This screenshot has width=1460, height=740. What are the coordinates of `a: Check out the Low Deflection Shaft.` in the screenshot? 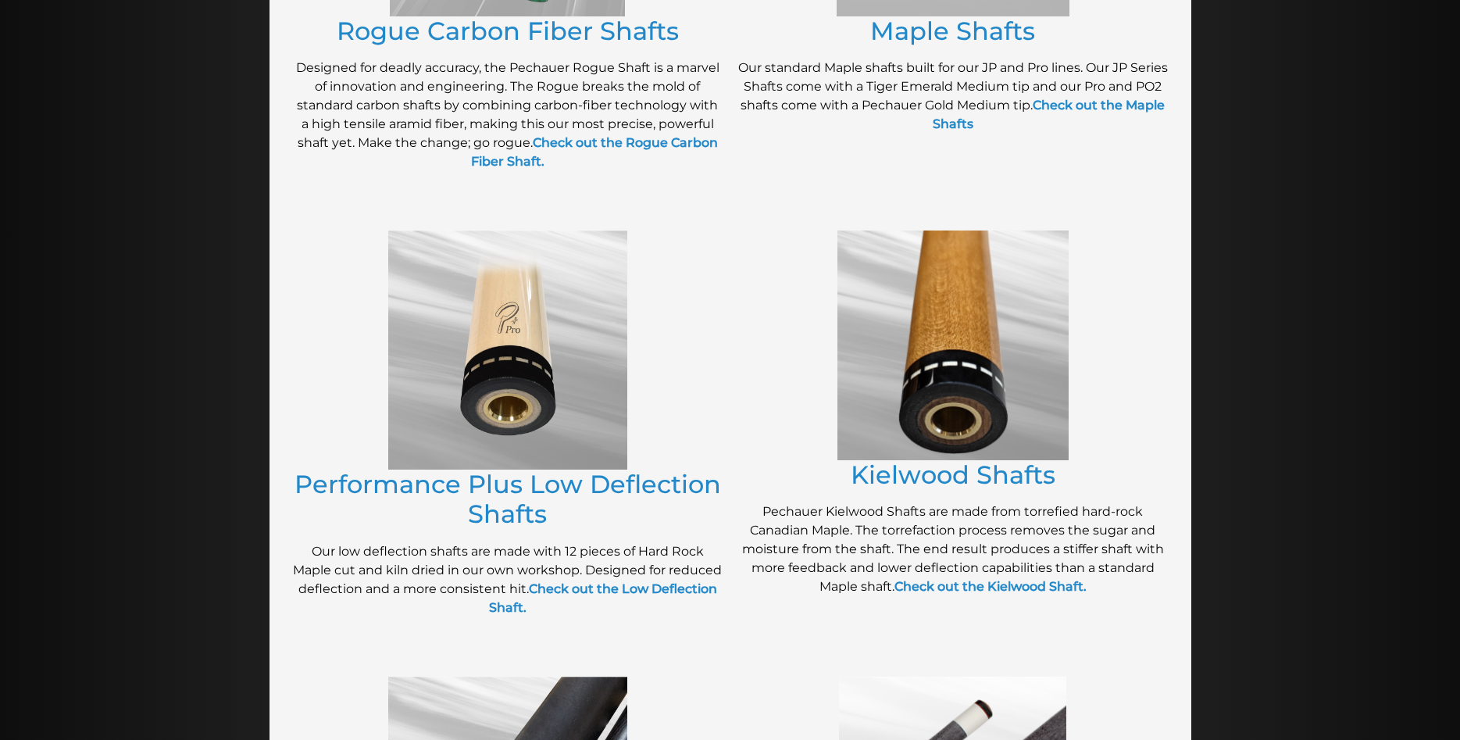 It's located at (603, 598).